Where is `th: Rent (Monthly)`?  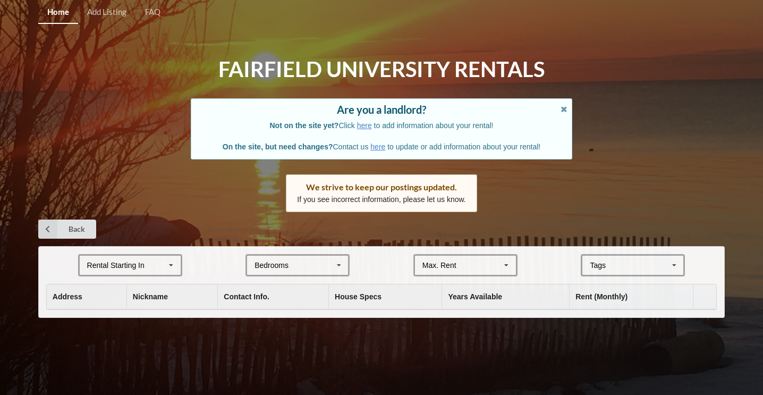
th: Rent (Monthly) is located at coordinates (631, 297).